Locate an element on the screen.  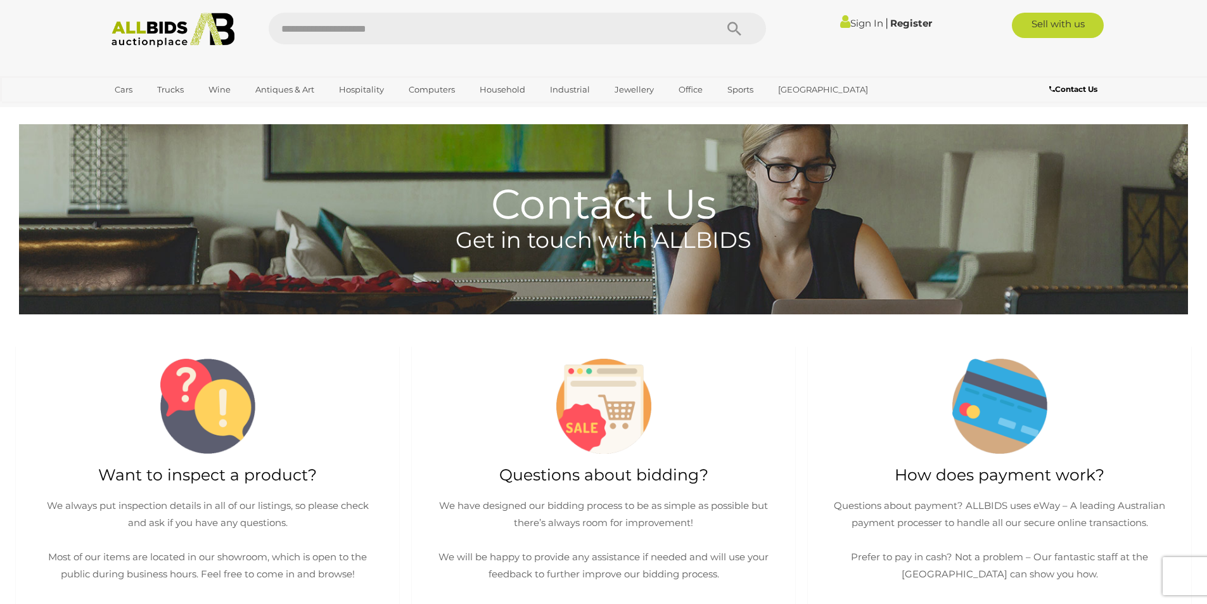
a: Industrial is located at coordinates (569, 89).